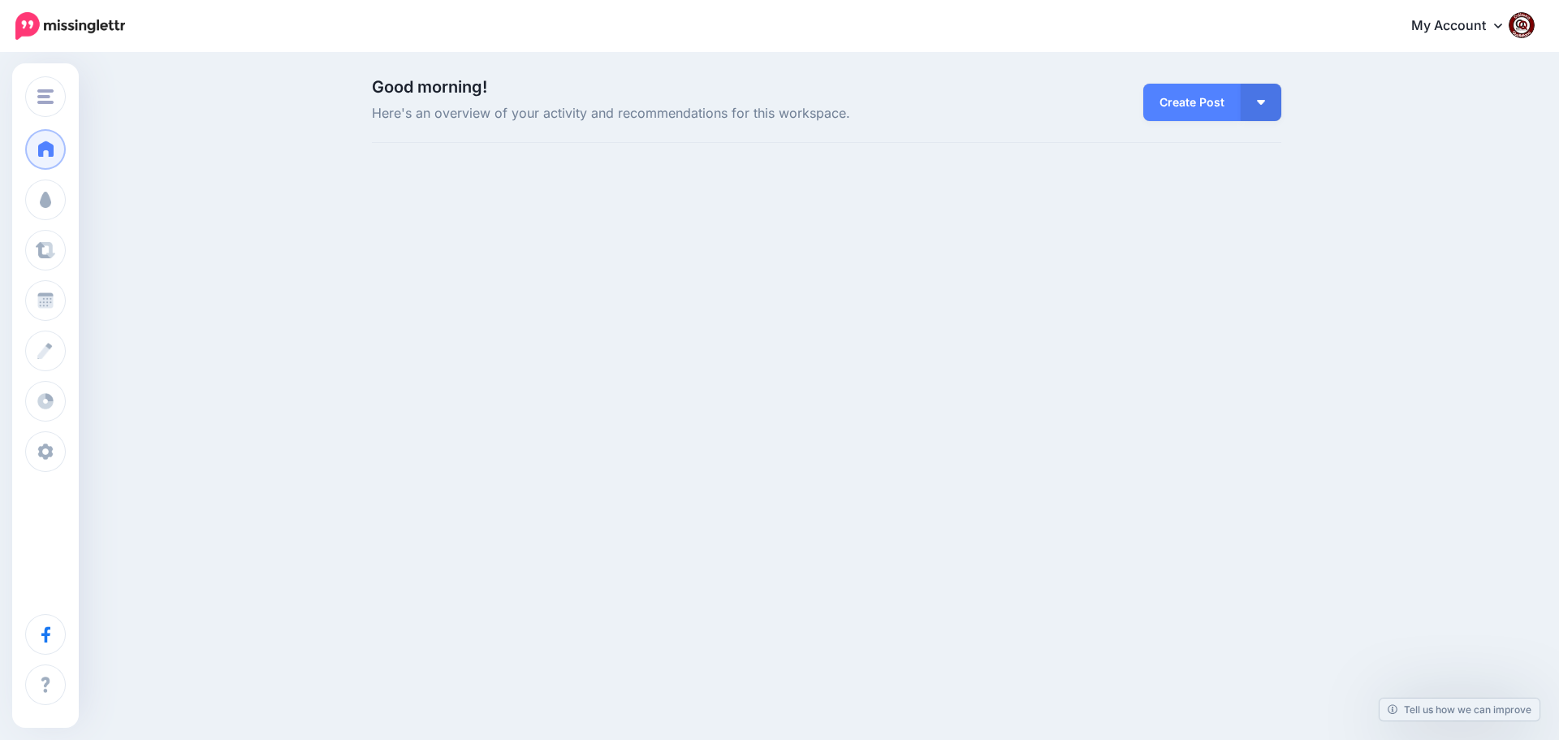 The image size is (1559, 740). I want to click on img: menu.png, so click(45, 97).